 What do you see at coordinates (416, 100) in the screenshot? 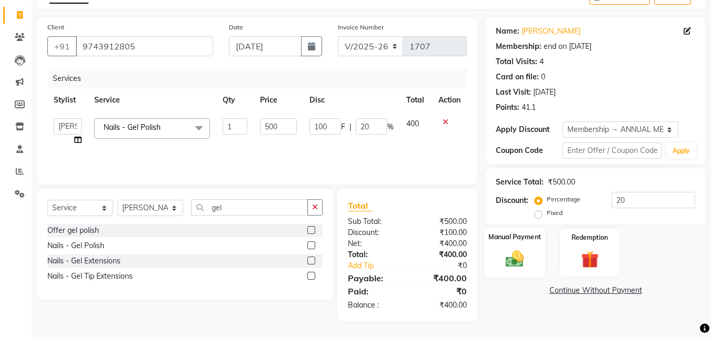
I see `th: Total` at bounding box center [416, 100].